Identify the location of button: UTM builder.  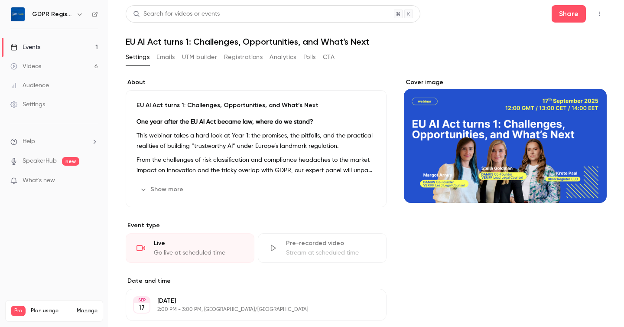
(199, 57).